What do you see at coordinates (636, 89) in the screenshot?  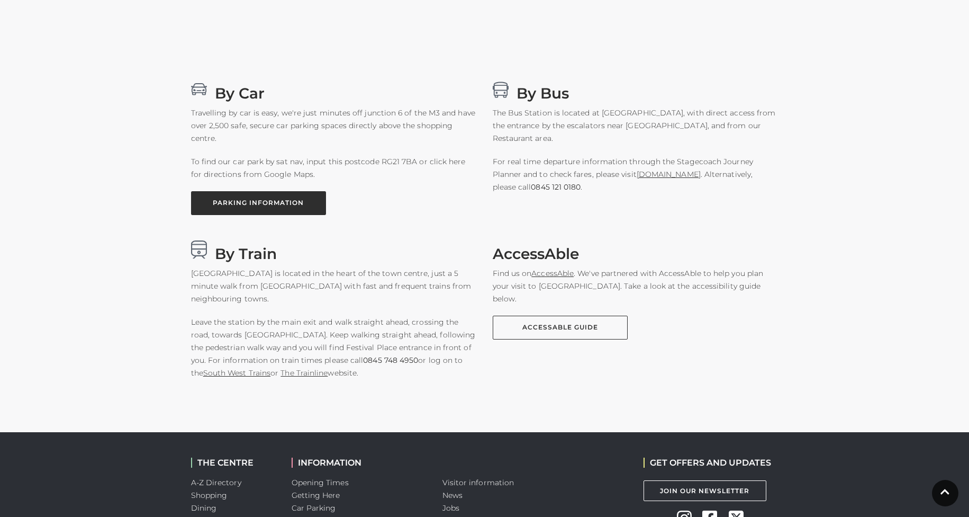 I see `h3: By Bus` at bounding box center [636, 89].